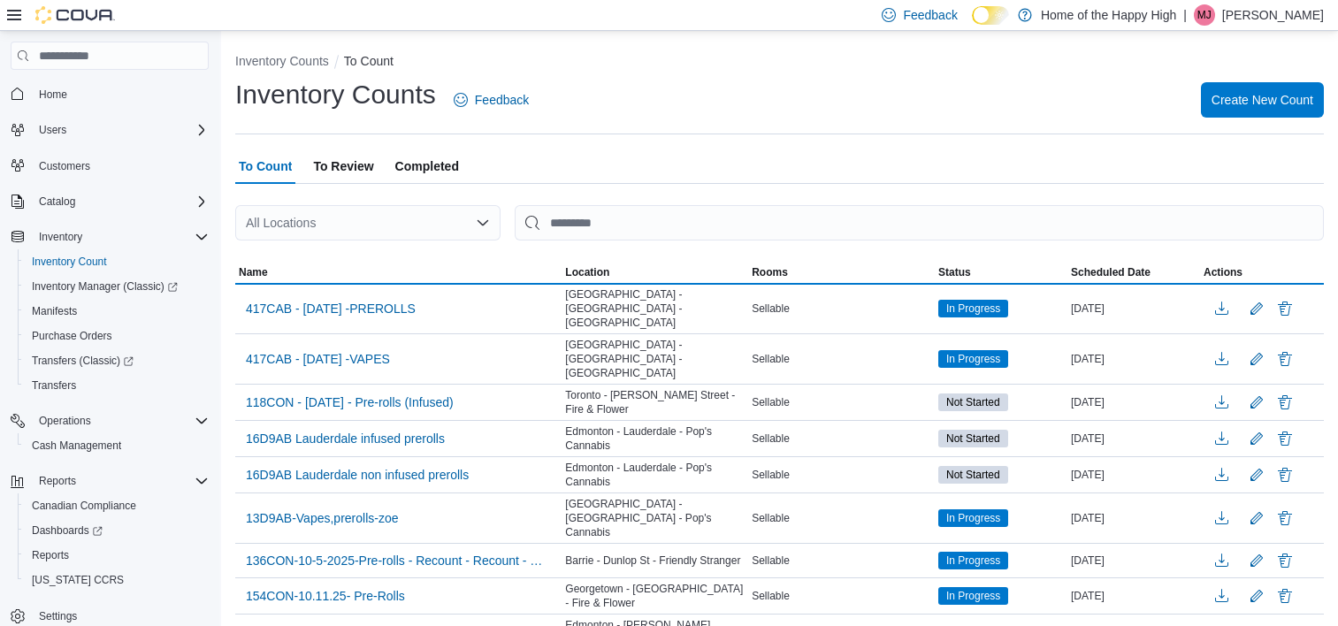 The image size is (1338, 626). What do you see at coordinates (117, 287) in the screenshot?
I see `a: Inventory Manager (Classic)` at bounding box center [117, 287].